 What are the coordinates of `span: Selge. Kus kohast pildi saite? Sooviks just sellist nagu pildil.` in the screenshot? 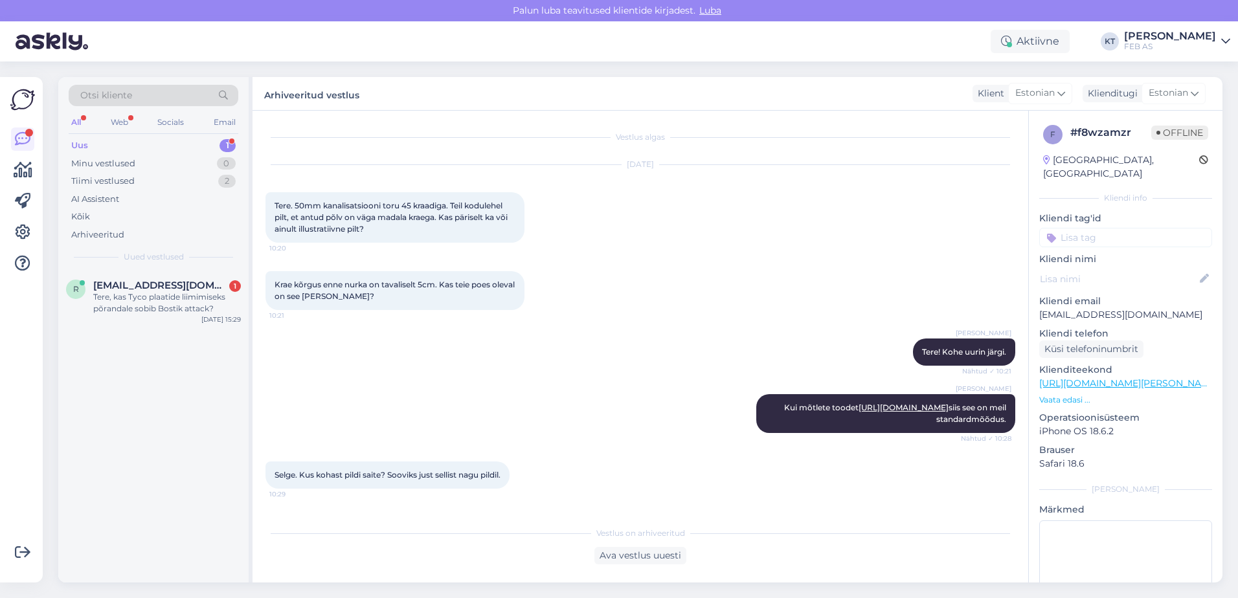 It's located at (387, 475).